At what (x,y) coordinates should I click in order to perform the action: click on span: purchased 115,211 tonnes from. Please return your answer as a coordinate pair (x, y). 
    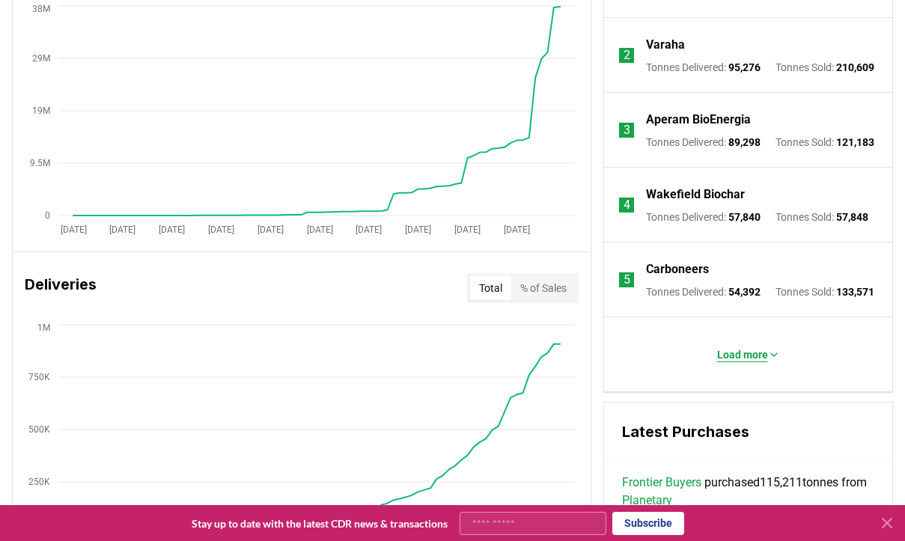
    Looking at the image, I should click on (748, 492).